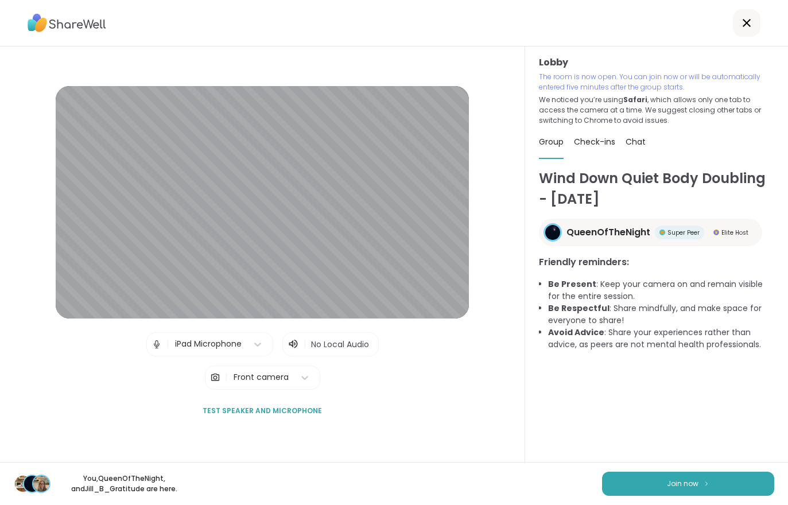 The height and width of the screenshot is (505, 788). Describe the element at coordinates (661, 315) in the screenshot. I see `li: : Share mindfully, and make space for everyone to share!` at that location.